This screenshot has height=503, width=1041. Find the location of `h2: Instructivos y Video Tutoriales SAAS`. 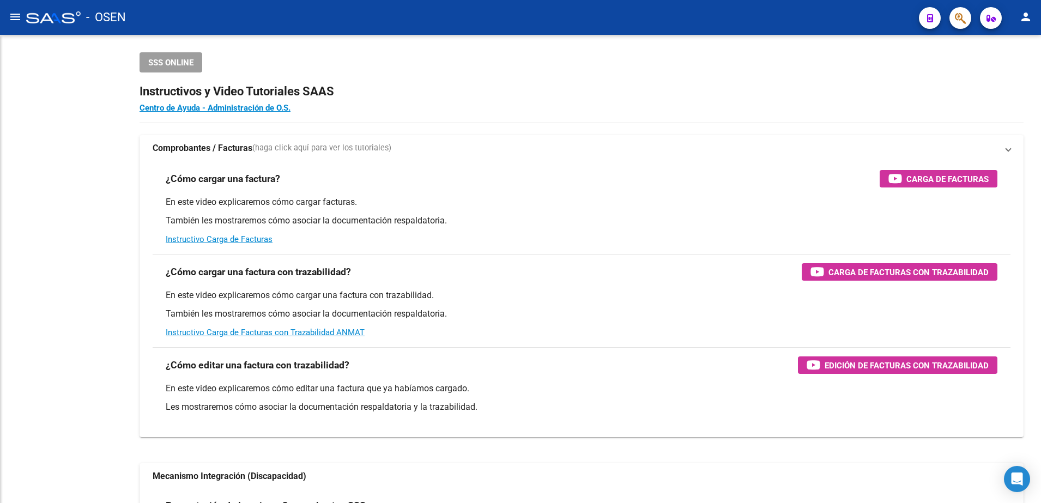

h2: Instructivos y Video Tutoriales SAAS is located at coordinates (582, 92).